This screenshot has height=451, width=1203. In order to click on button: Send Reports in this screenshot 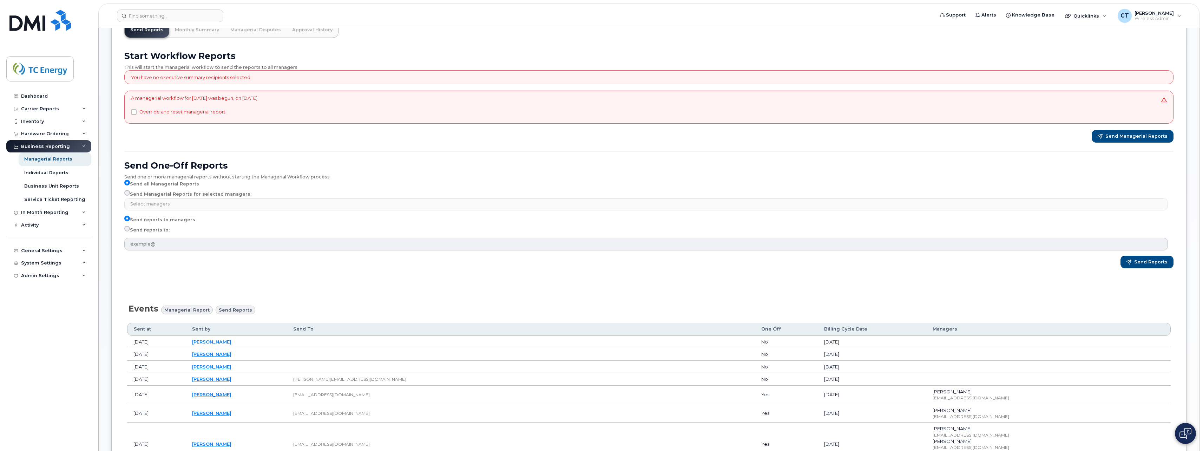, I will do `click(1147, 262)`.